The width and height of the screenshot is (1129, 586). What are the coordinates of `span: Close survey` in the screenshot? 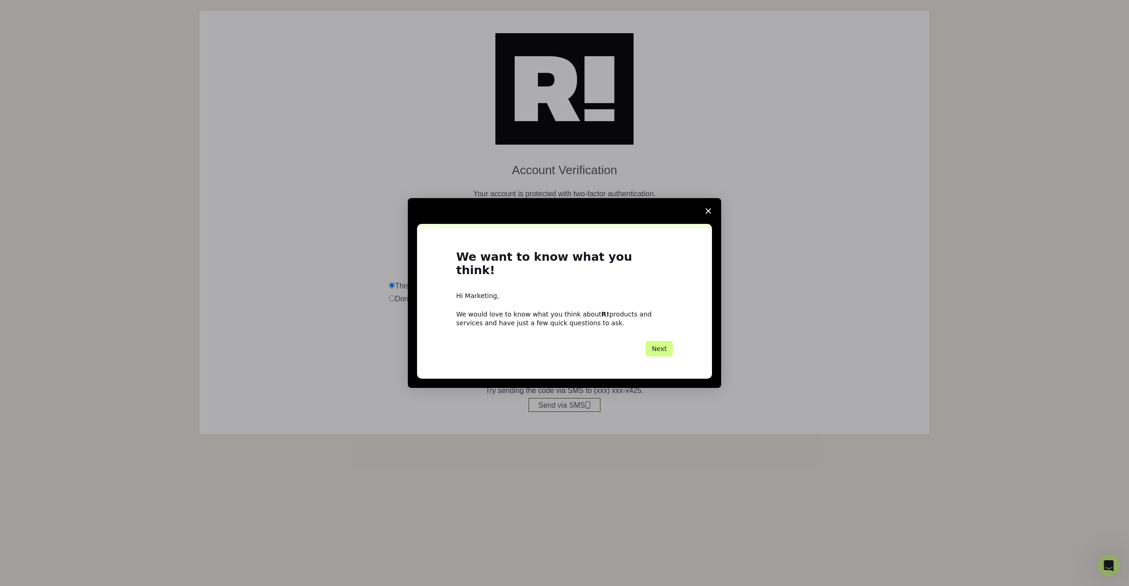 It's located at (708, 211).